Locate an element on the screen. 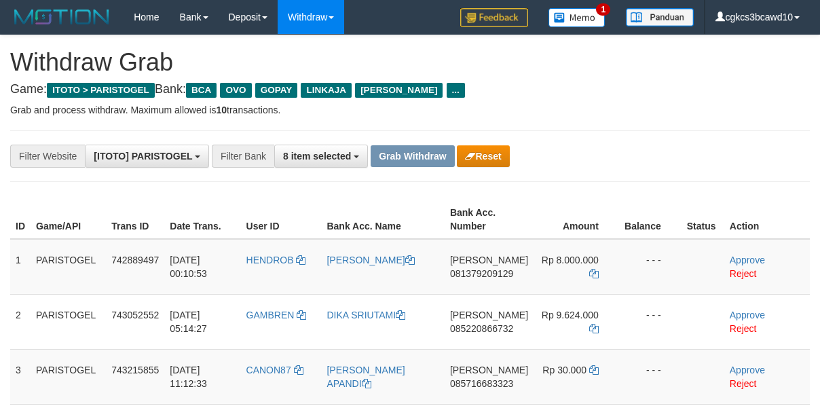  span: BCA is located at coordinates (201, 90).